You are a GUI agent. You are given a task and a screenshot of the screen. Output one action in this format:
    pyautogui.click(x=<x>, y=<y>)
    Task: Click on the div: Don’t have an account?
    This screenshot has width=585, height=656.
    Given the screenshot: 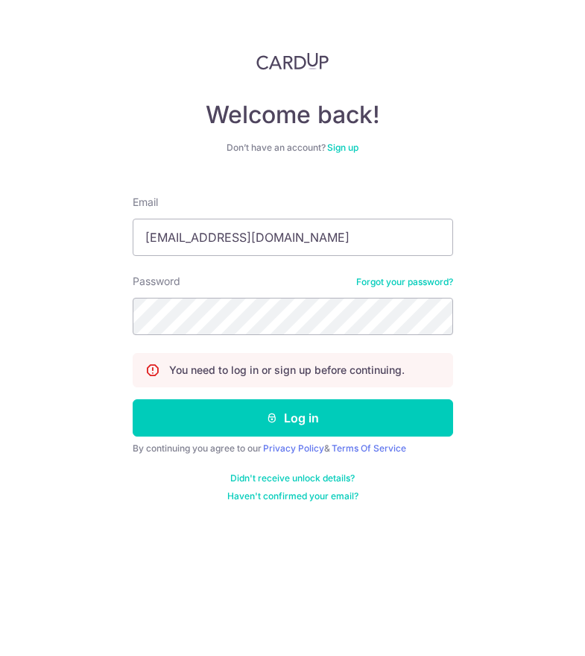 What is the action you would take?
    pyautogui.click(x=293, y=148)
    